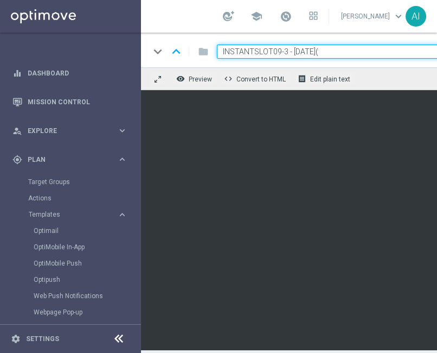 The width and height of the screenshot is (437, 353). Describe the element at coordinates (78, 101) in the screenshot. I see `a: Mission Control` at that location.